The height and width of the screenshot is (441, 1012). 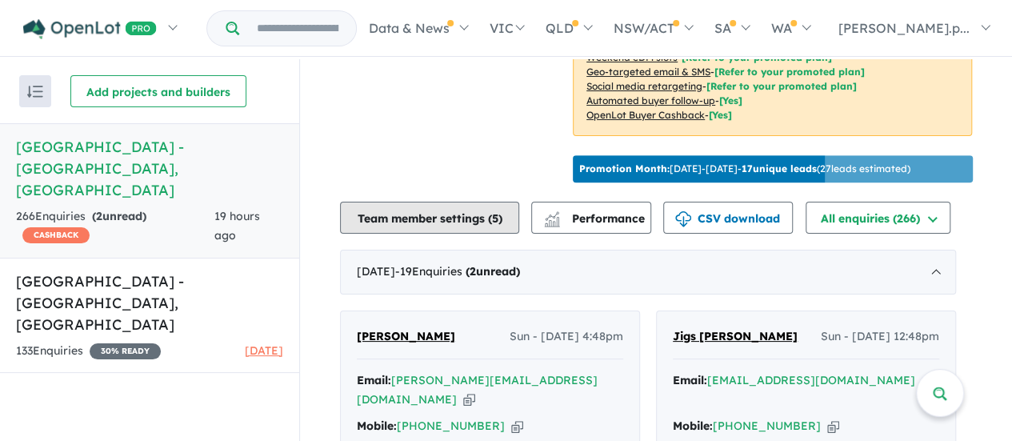 What do you see at coordinates (683, 219) in the screenshot?
I see `img: download icon` at bounding box center [683, 219].